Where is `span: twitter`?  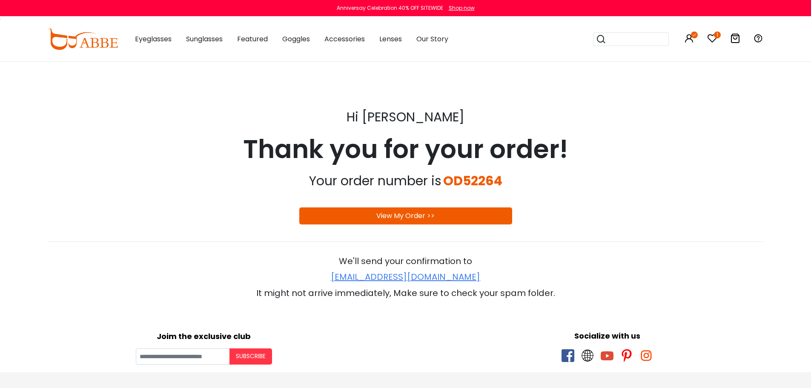
span: twitter is located at coordinates (587, 355).